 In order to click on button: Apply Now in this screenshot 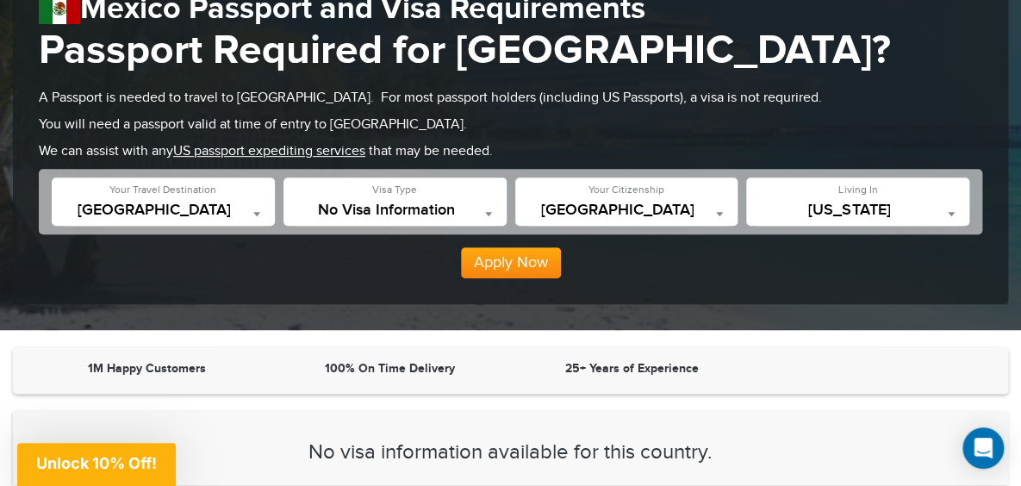, I will do `click(511, 263)`.